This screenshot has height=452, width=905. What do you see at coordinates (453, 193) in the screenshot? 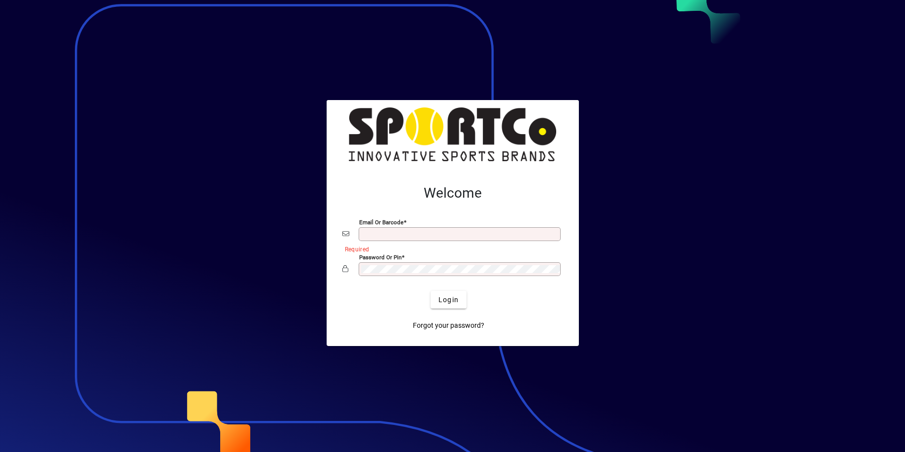
I see `h2: Welcome` at bounding box center [453, 193].